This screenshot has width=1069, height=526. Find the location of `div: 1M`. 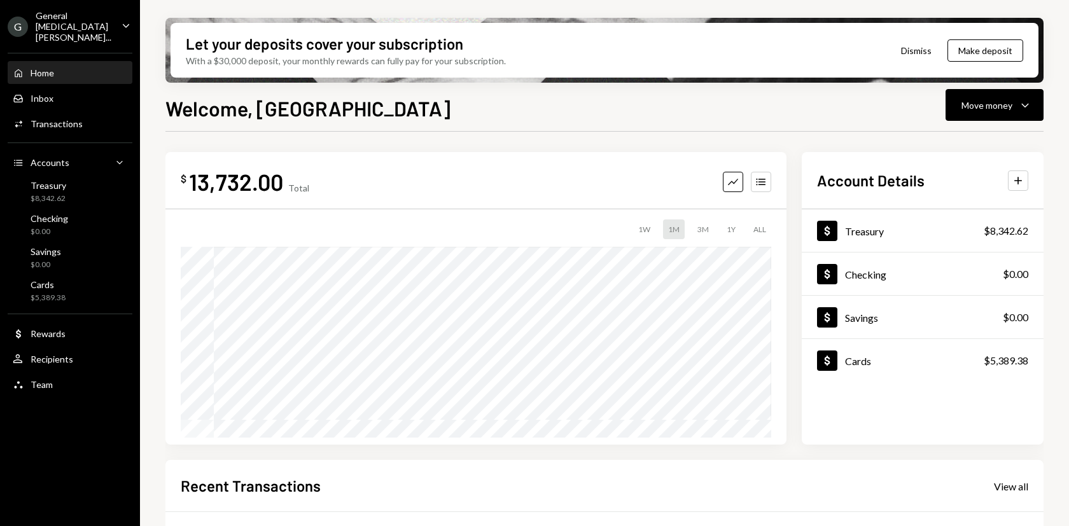

div: 1M is located at coordinates (674, 229).